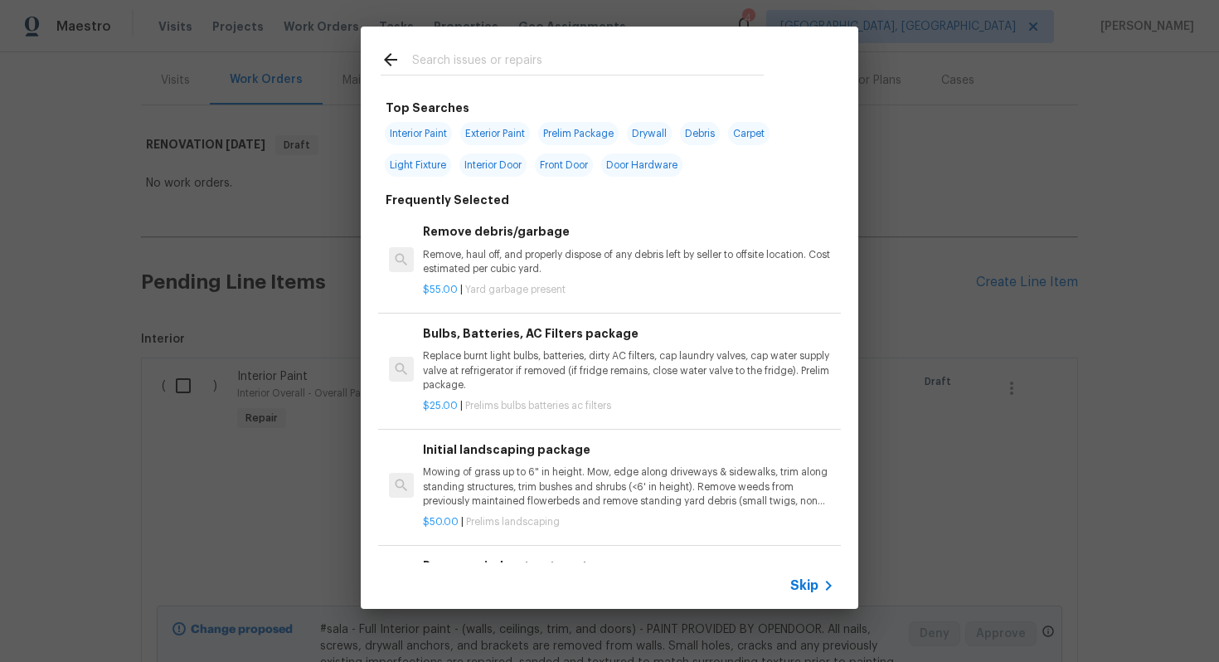  Describe the element at coordinates (493, 165) in the screenshot. I see `span: Interior Door` at that location.